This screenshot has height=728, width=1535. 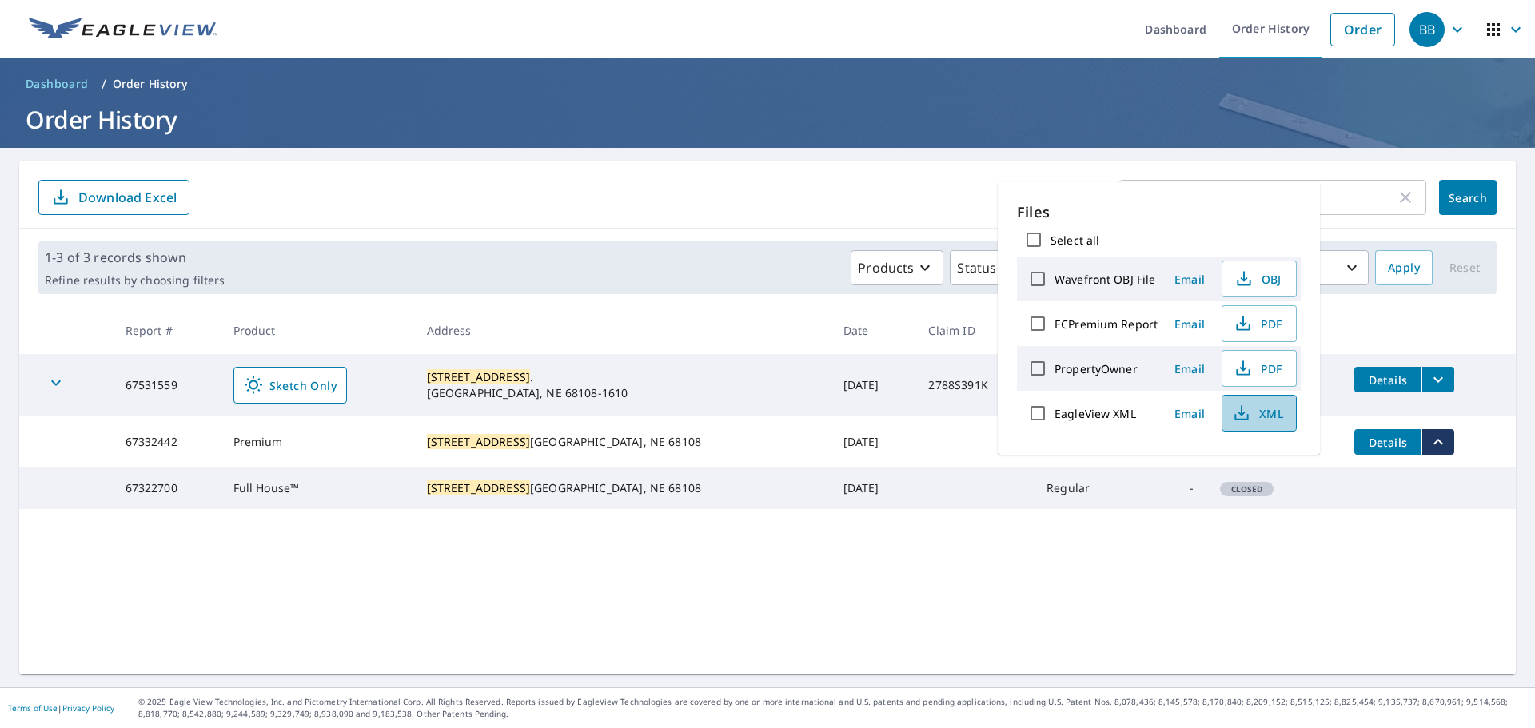 I want to click on p: © 2025 Eagle View Technologies, Inc. and Pictometry International Corp. All Rights Reserved. Repo..., so click(x=832, y=708).